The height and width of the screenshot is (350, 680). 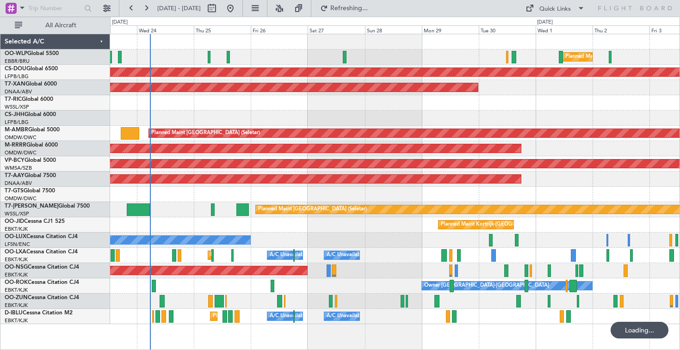 I want to click on a: OO-NSGCessna Citation CJ4, so click(x=42, y=267).